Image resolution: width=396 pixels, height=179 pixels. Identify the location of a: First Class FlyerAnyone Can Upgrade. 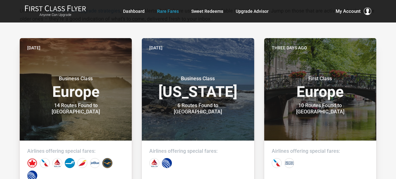
(55, 11).